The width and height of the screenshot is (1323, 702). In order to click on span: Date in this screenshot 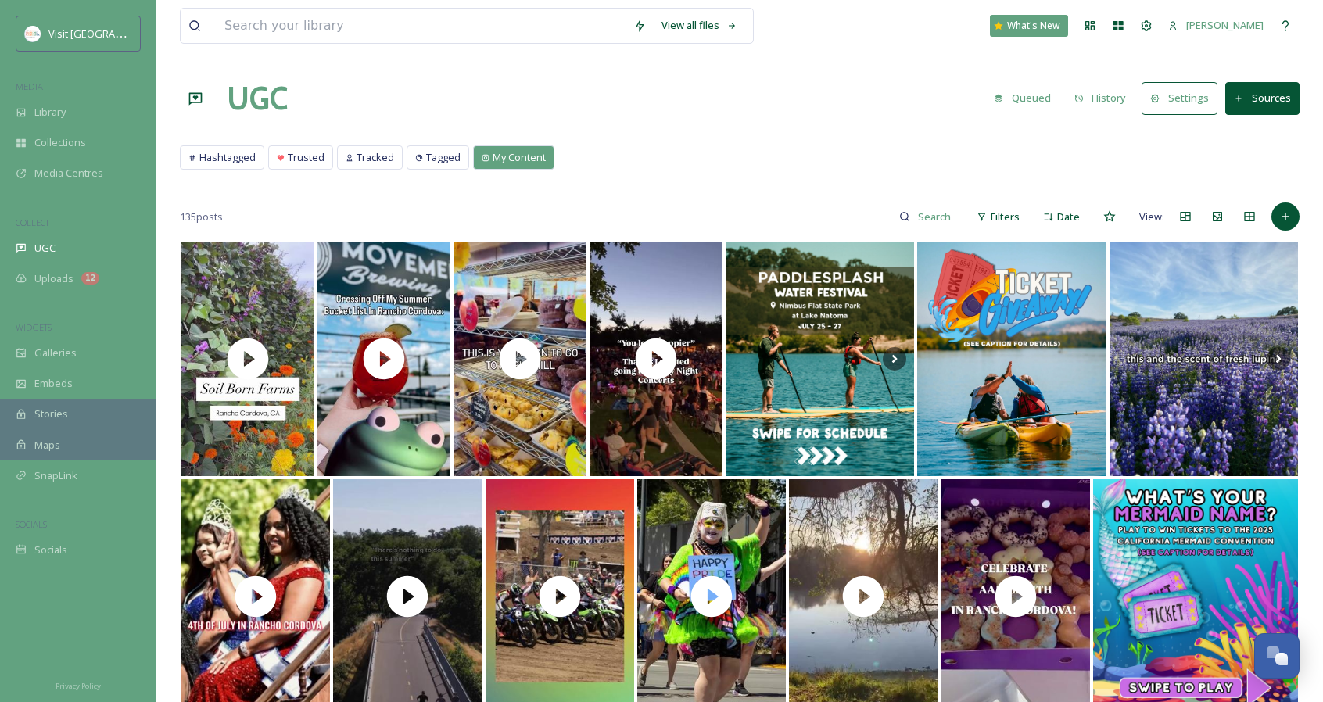, I will do `click(1068, 217)`.